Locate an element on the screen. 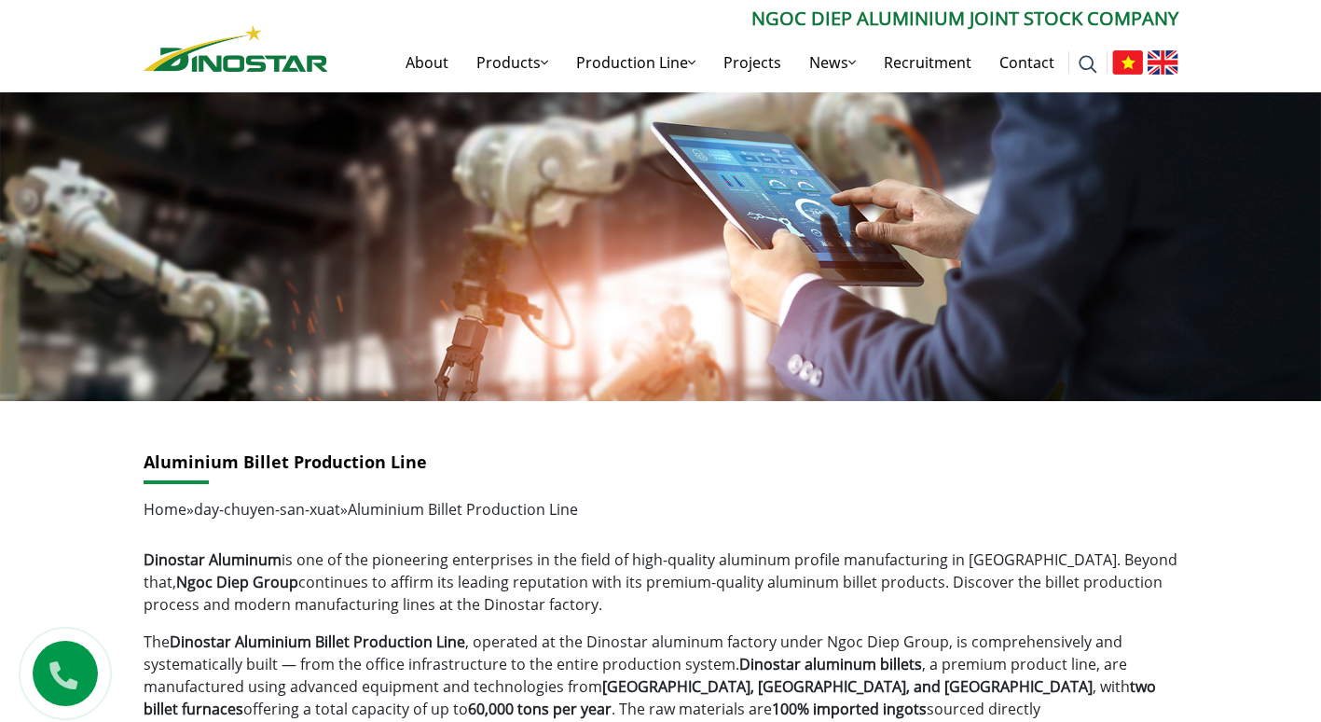  img: Nhôm Dinostar is located at coordinates (236, 48).